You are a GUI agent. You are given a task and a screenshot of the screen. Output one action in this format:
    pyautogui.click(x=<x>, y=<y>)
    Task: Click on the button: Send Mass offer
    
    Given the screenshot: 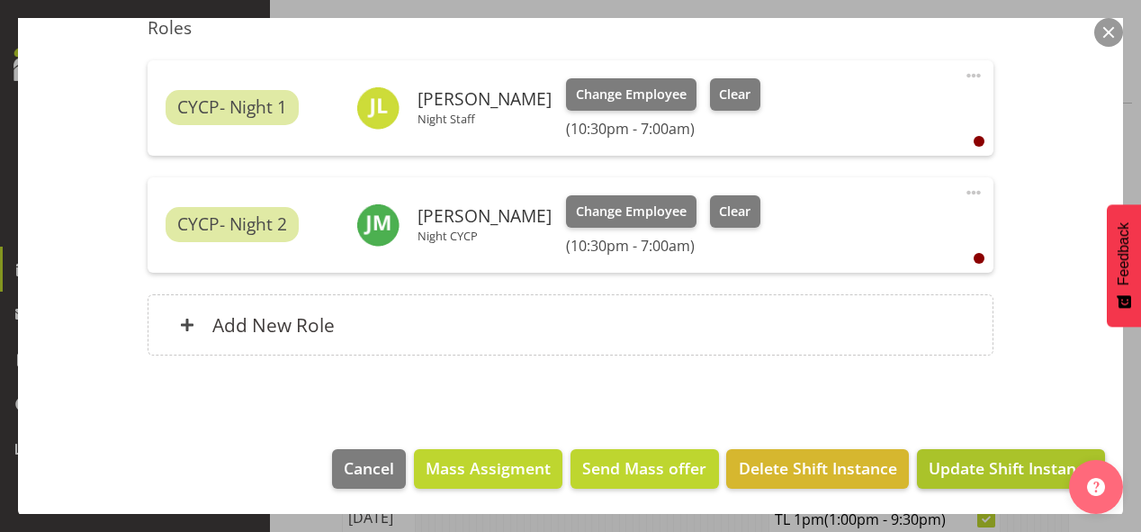 What is the action you would take?
    pyautogui.click(x=644, y=469)
    